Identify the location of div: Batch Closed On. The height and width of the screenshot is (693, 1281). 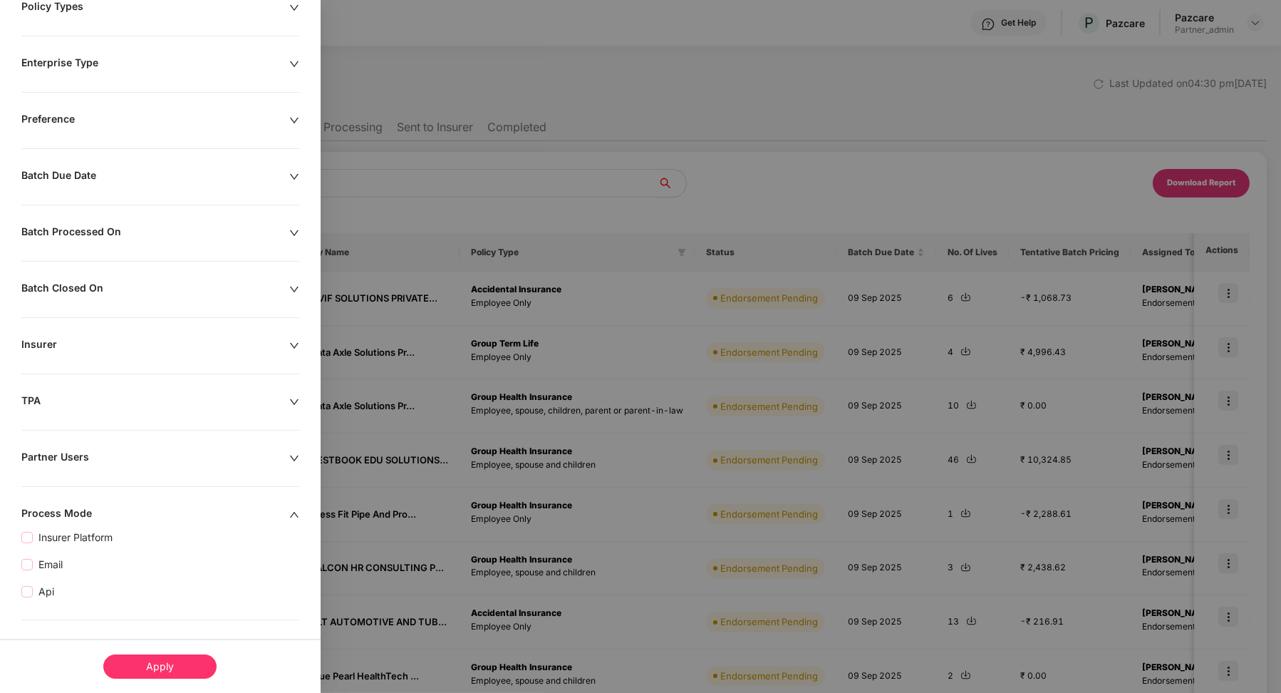
(155, 289).